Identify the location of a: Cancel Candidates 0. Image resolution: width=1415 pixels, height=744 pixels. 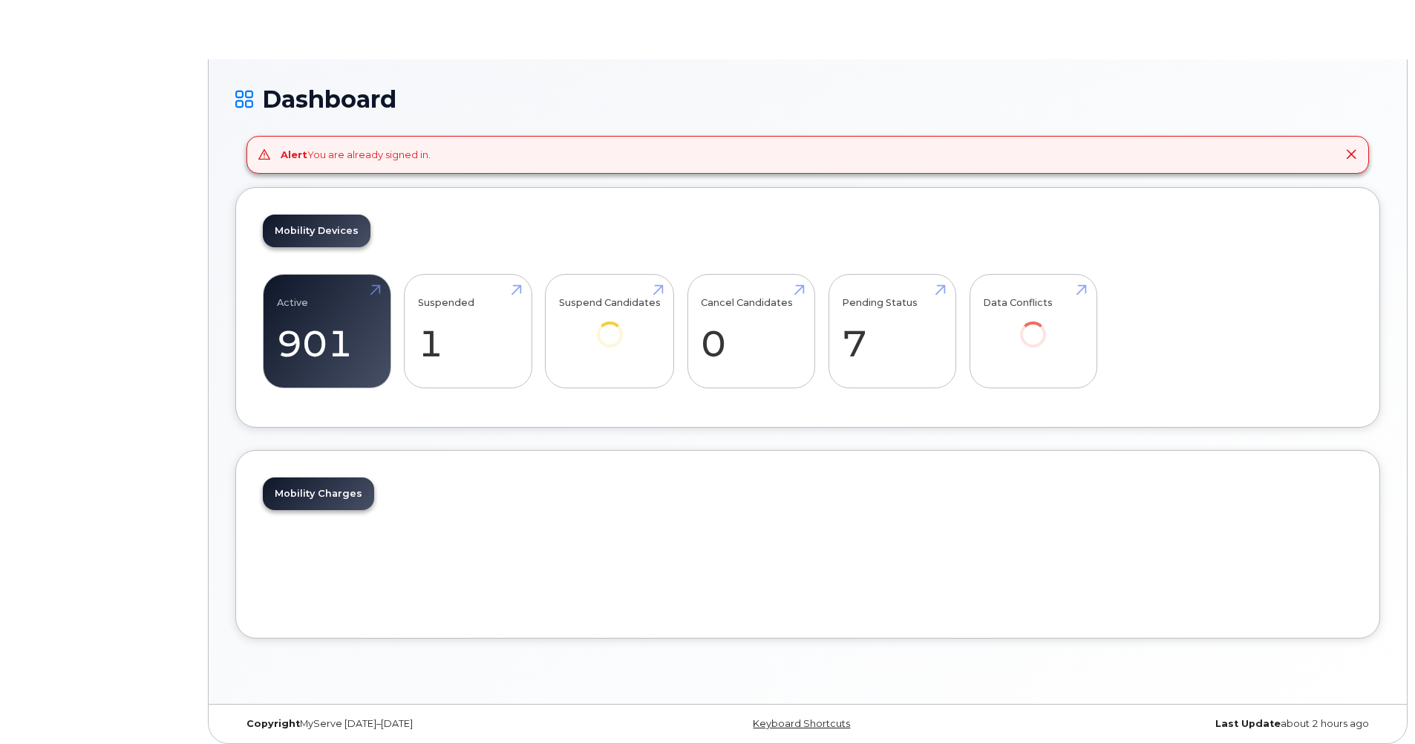
(751, 331).